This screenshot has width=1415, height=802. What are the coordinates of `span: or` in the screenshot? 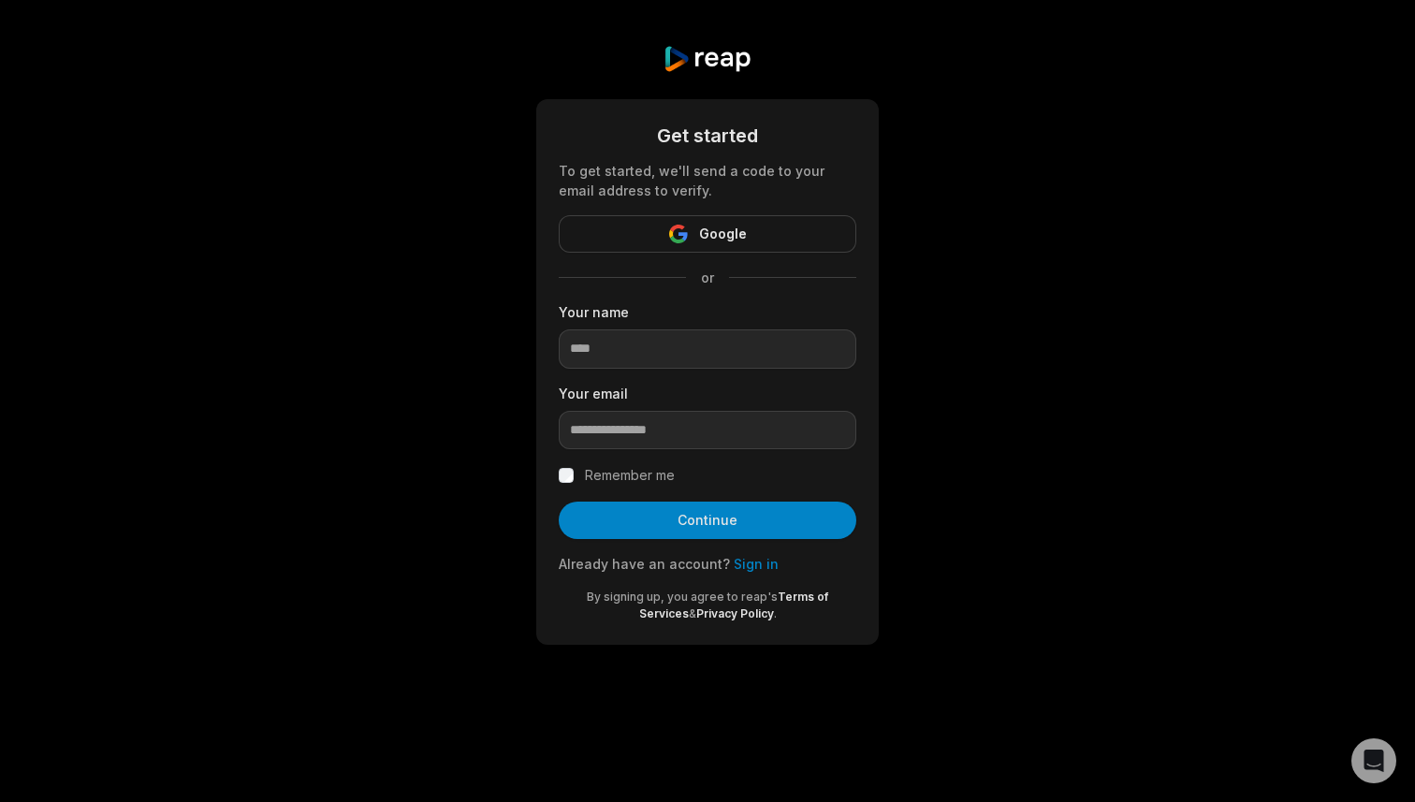 It's located at (707, 277).